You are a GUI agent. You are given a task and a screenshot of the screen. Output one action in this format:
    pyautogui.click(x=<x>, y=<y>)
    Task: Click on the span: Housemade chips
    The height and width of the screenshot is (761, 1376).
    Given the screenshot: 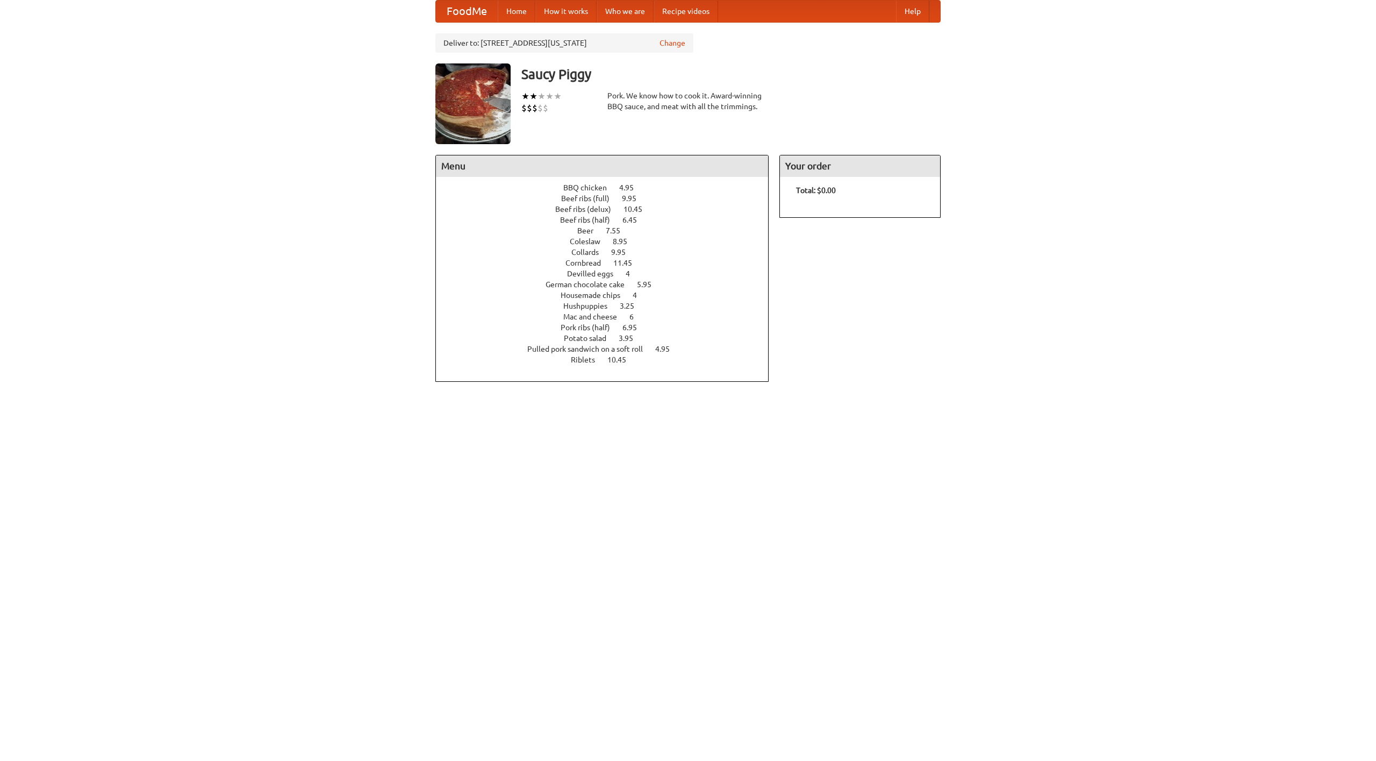 What is the action you would take?
    pyautogui.click(x=596, y=295)
    